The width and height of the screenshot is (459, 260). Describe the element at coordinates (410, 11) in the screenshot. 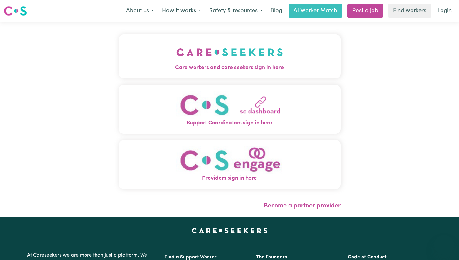

I see `a: Find workers` at that location.